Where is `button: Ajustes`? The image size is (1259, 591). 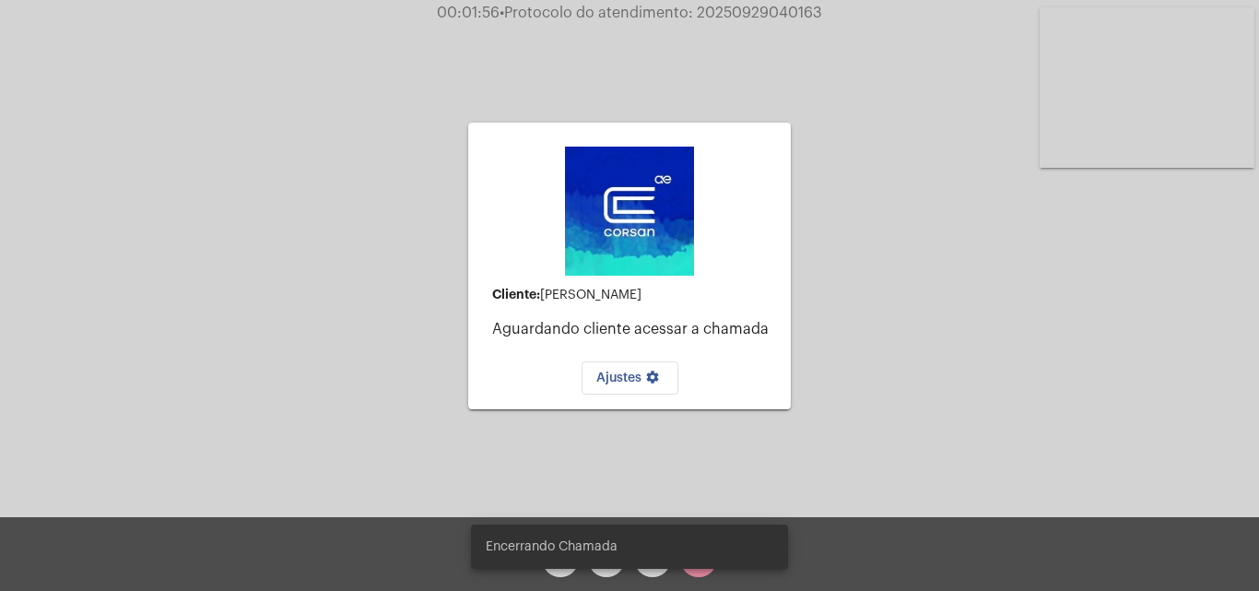
button: Ajustes is located at coordinates (629, 378).